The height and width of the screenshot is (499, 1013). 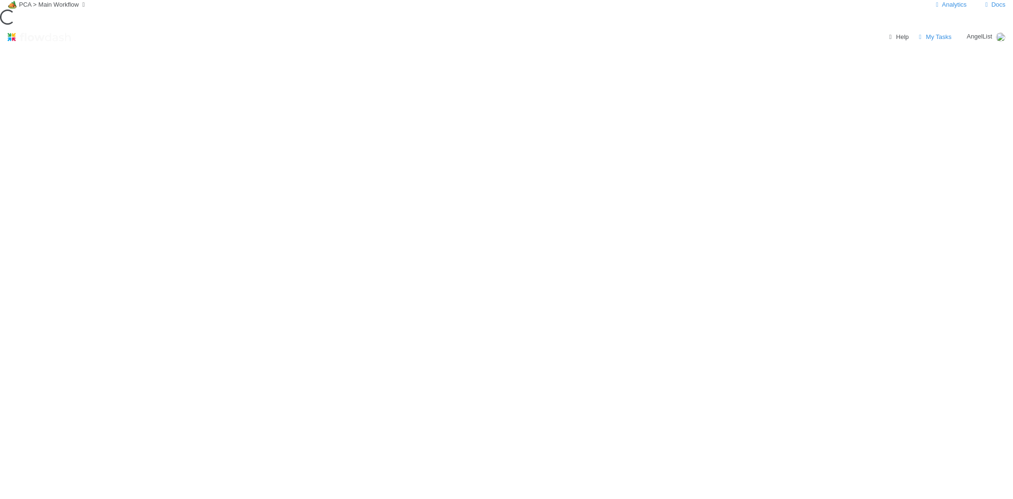 I want to click on img: logo-inverted-e16ddd16eac7371096b0.svg, so click(x=39, y=37).